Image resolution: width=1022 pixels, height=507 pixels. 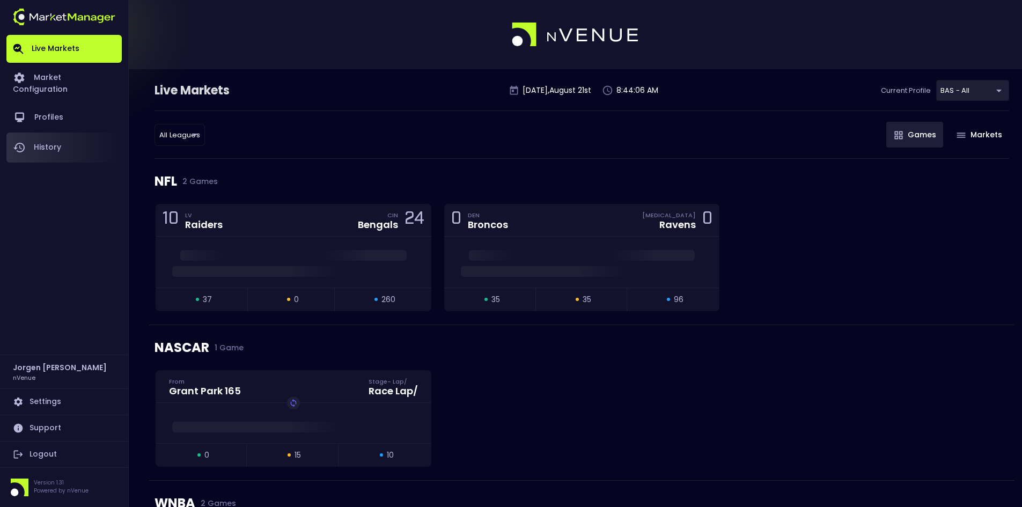 I want to click on div: Grant Park 165, so click(x=205, y=391).